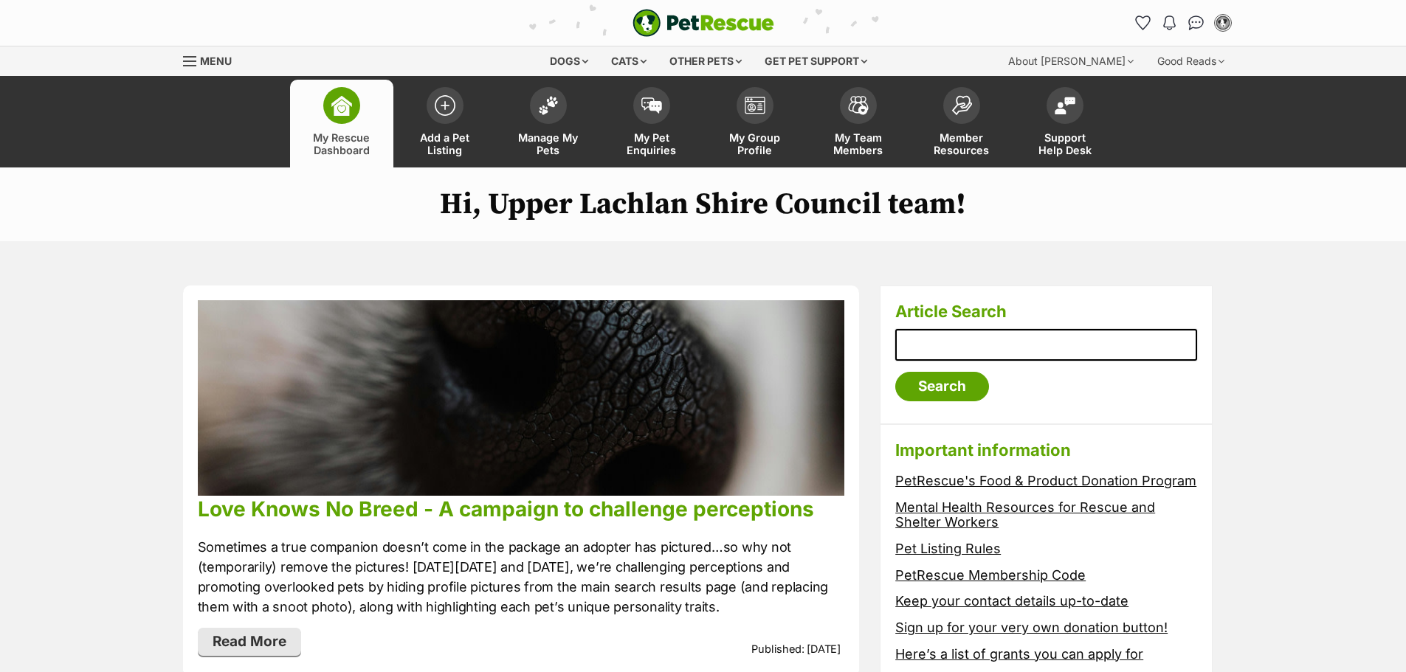 This screenshot has width=1406, height=672. Describe the element at coordinates (1143, 23) in the screenshot. I see `a: Favourites` at that location.